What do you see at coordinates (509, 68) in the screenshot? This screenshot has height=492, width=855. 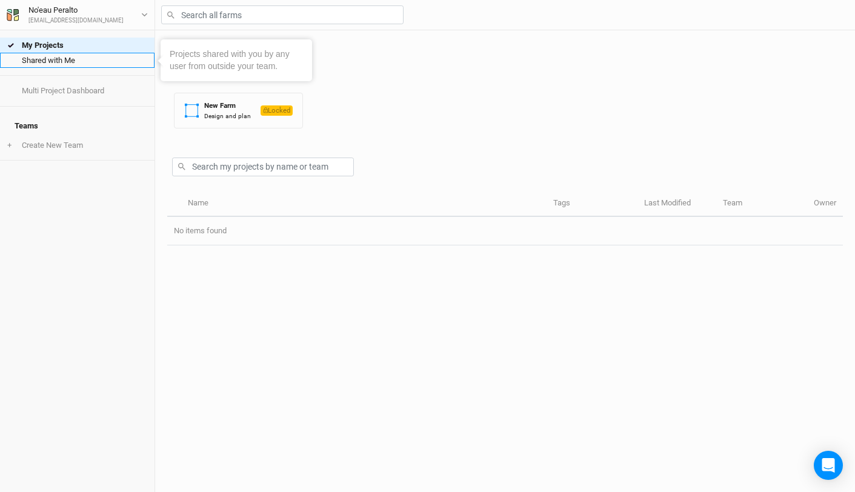 I see `h1: My Projects` at bounding box center [509, 68].